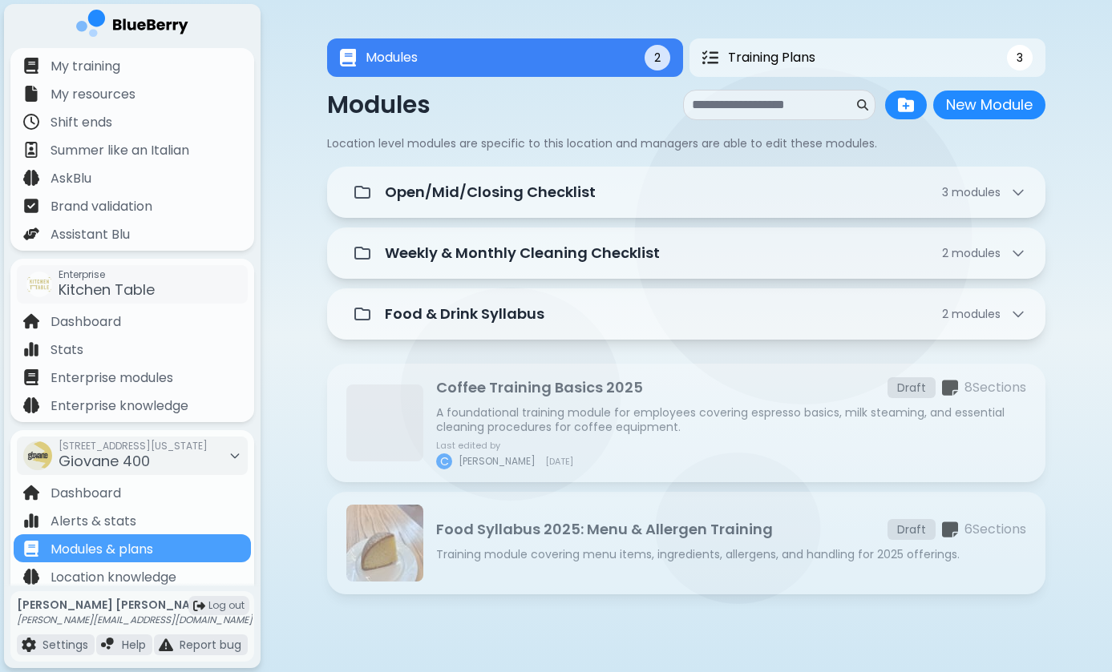 The width and height of the screenshot is (1112, 672). I want to click on span: Log out, so click(226, 606).